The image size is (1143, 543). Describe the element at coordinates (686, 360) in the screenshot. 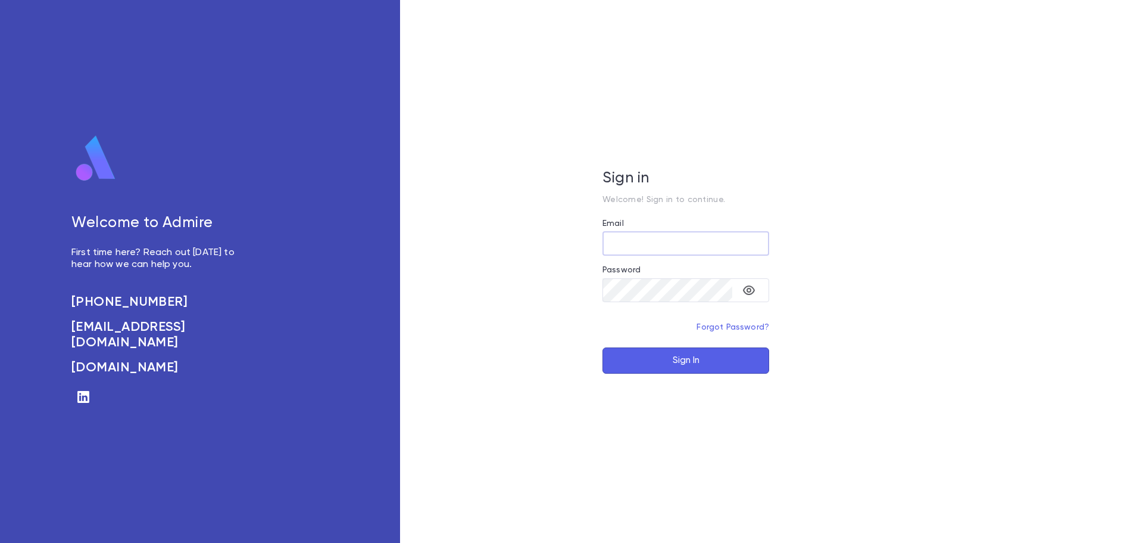

I see `button: Sign In` at that location.